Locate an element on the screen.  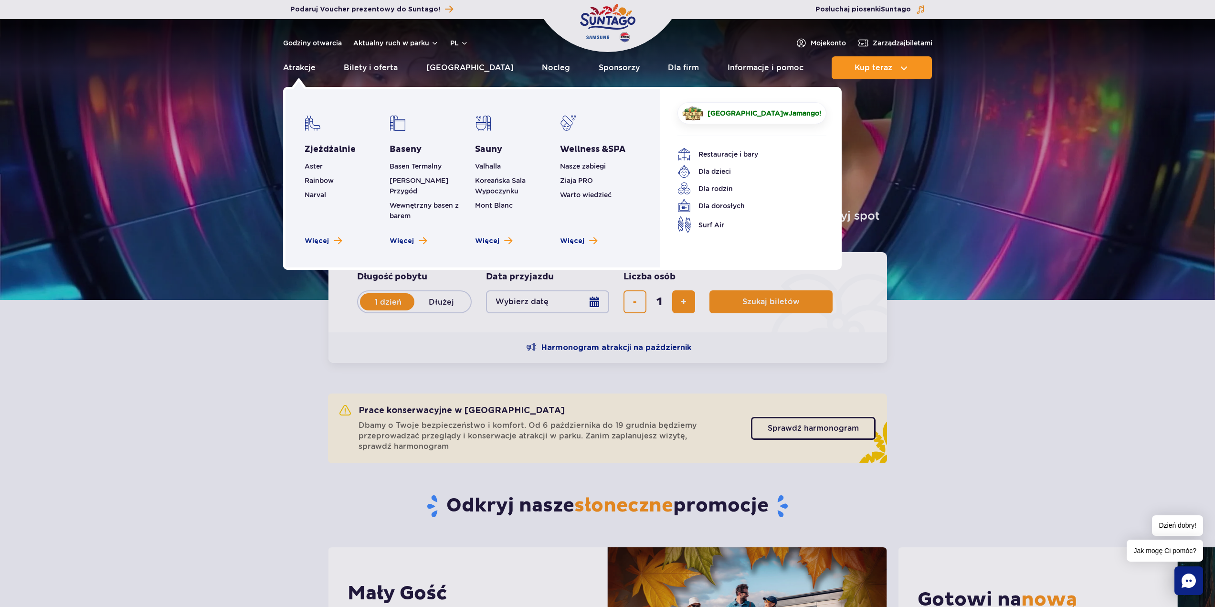
div: Chat is located at coordinates (1189, 581).